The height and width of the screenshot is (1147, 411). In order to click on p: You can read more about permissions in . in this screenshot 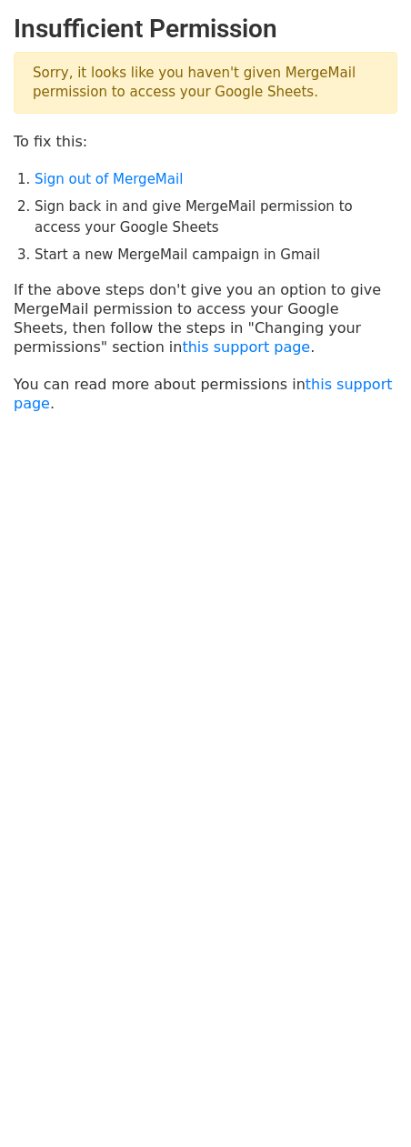, I will do `click(206, 394)`.